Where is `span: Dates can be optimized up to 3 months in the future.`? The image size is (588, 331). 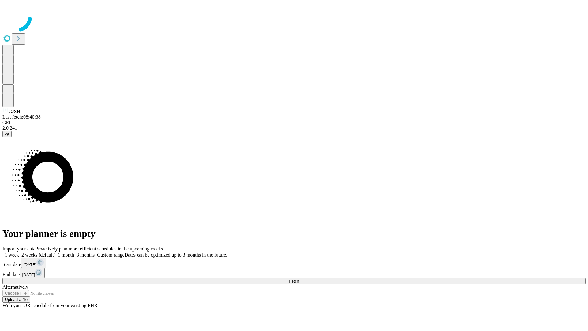 span: Dates can be optimized up to 3 months in the future. is located at coordinates (176, 255).